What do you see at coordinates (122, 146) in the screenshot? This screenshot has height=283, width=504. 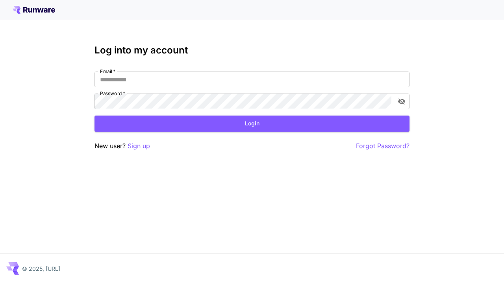 I see `p: New user?` at bounding box center [122, 146].